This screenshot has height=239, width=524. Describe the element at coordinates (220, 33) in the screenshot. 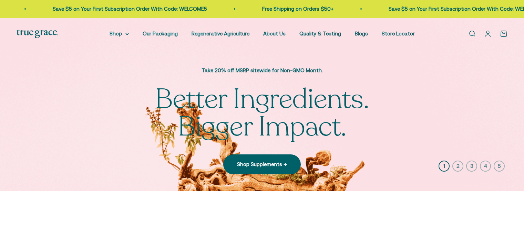

I see `a: Regenerative Agriculture` at that location.